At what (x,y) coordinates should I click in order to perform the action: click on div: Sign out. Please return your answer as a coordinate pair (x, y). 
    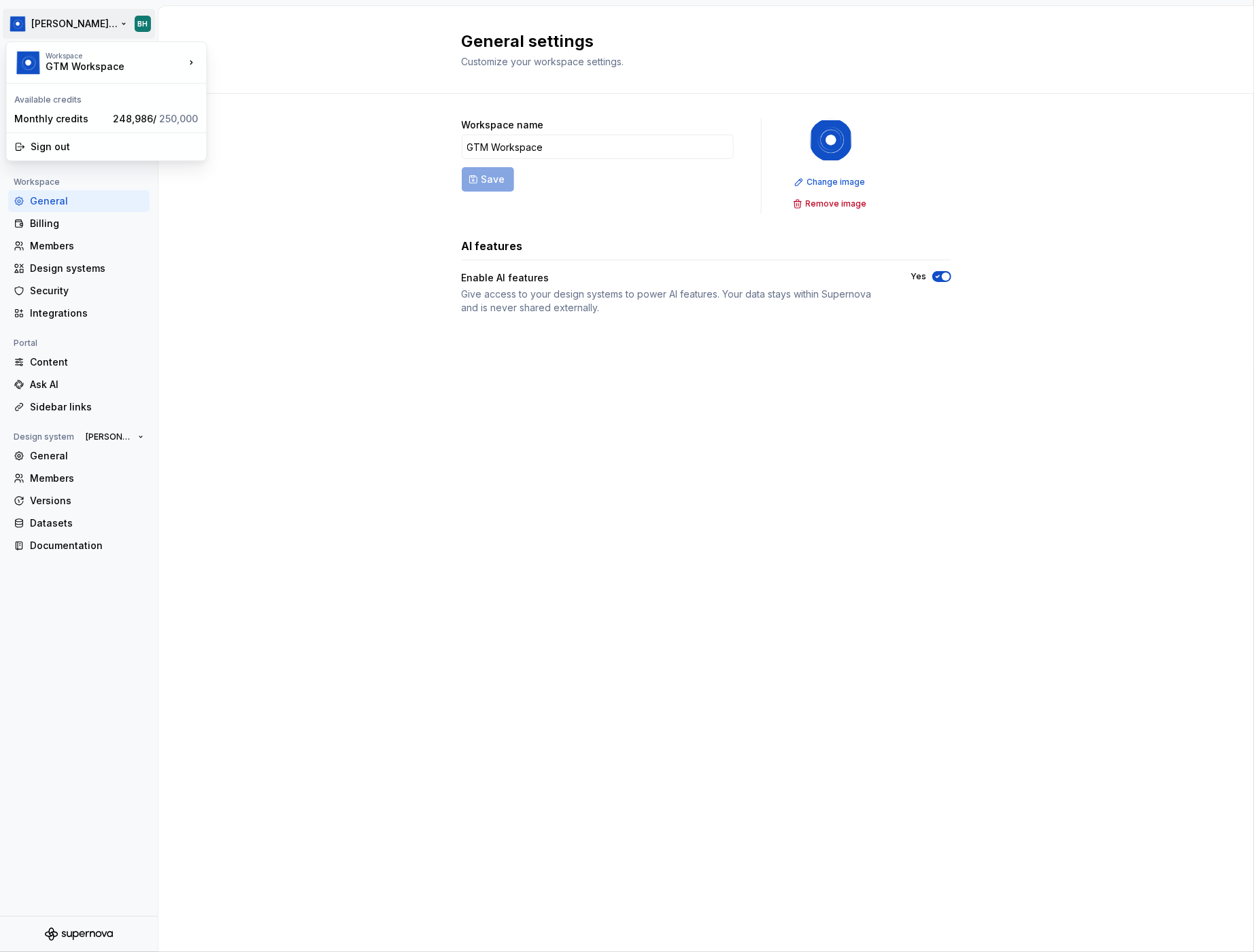
    Looking at the image, I should click on (114, 147).